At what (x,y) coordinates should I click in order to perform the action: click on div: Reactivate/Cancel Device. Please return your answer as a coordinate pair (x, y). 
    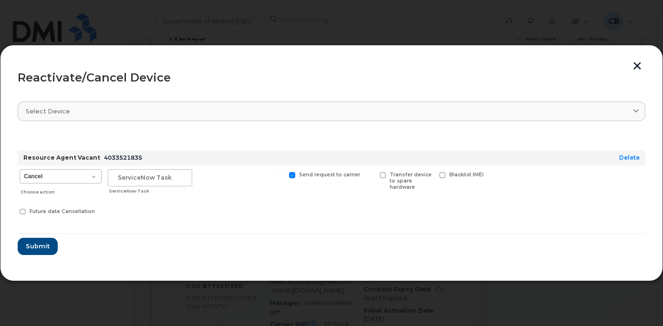
    Looking at the image, I should click on (331, 78).